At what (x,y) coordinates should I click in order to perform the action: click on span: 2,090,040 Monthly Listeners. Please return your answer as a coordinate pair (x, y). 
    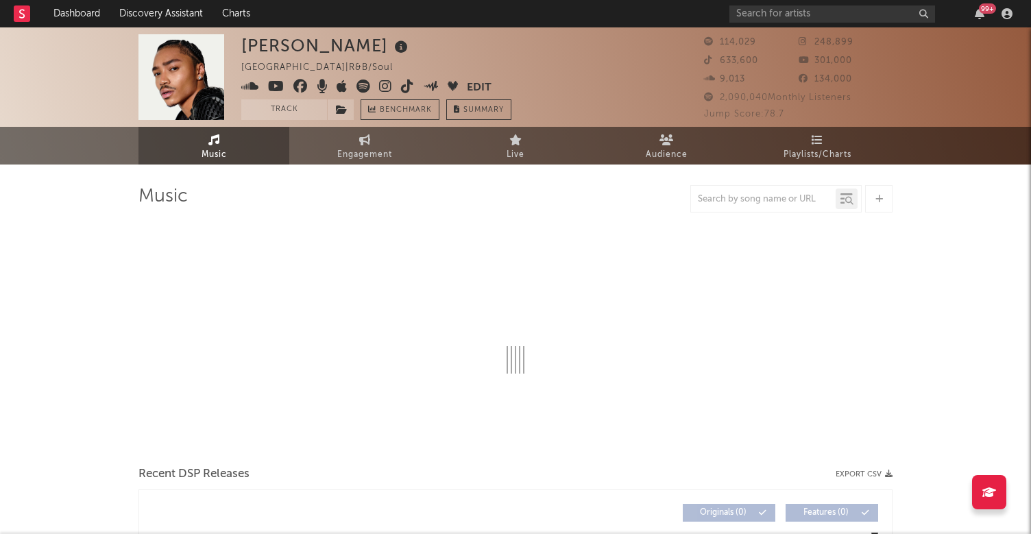
    Looking at the image, I should click on (777, 97).